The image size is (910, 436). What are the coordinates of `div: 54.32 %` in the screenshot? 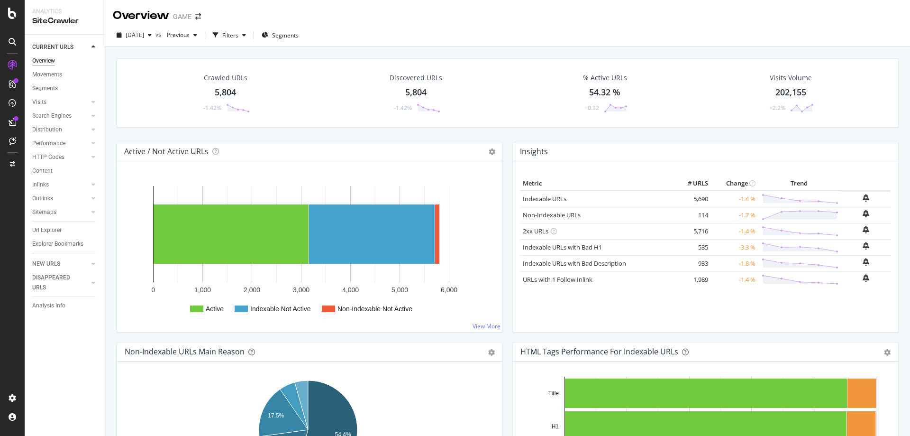 It's located at (605, 92).